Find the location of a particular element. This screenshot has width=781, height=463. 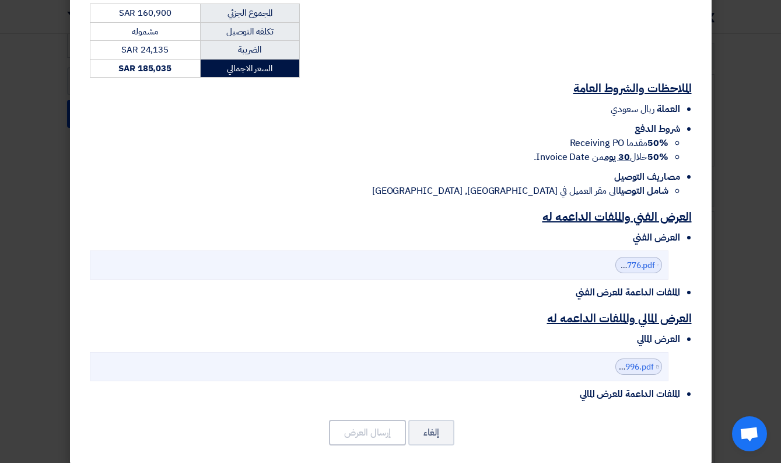

span: ريال سعودي is located at coordinates (632, 109).